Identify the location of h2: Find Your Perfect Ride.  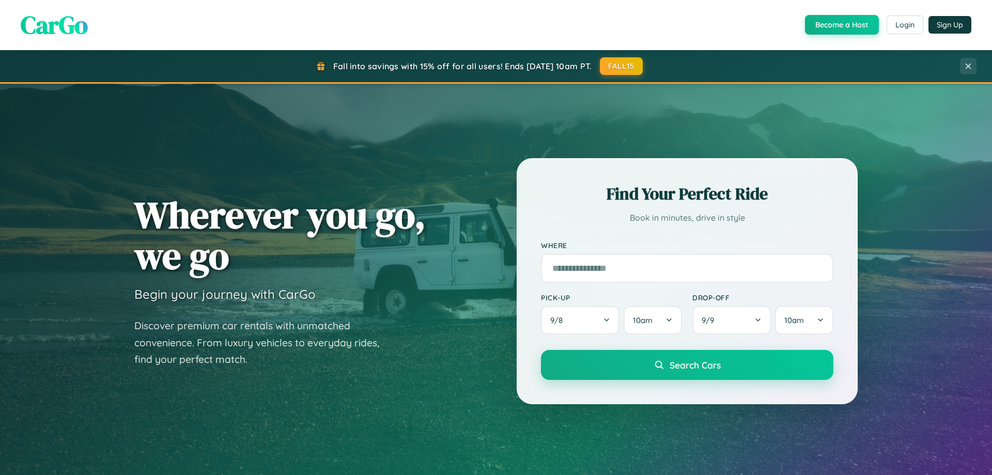
(687, 194).